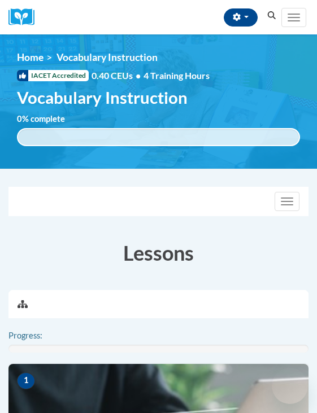  What do you see at coordinates (49, 119) in the screenshot?
I see `label: % complete` at bounding box center [49, 119].